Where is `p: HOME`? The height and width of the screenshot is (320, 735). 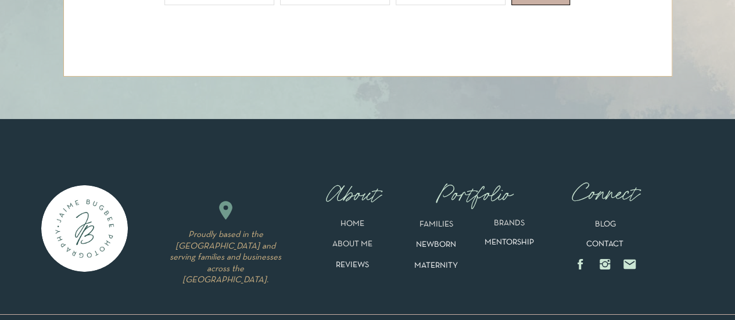
p: HOME is located at coordinates (353, 227).